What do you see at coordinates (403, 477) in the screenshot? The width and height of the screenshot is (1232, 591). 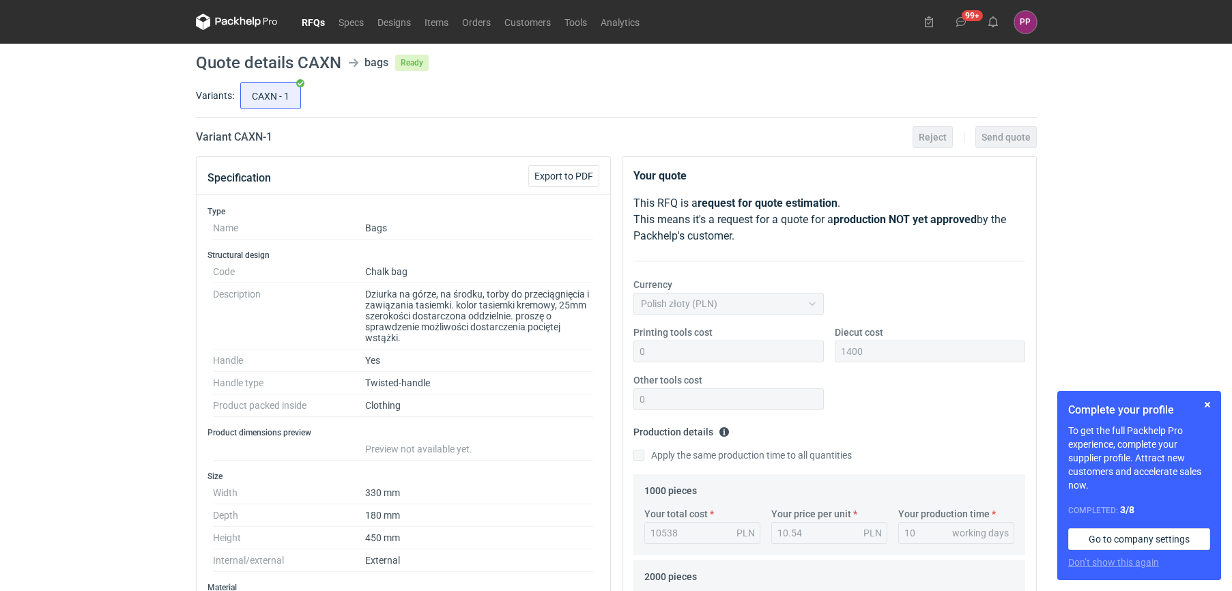 I see `h3: Size` at bounding box center [403, 477].